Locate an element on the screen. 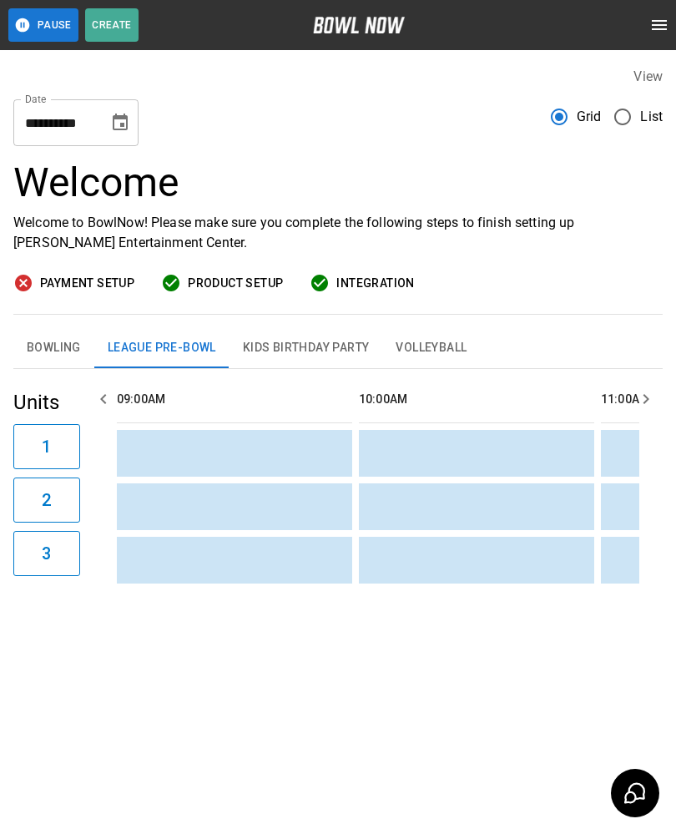 The width and height of the screenshot is (676, 834). button: 1 is located at coordinates (47, 447).